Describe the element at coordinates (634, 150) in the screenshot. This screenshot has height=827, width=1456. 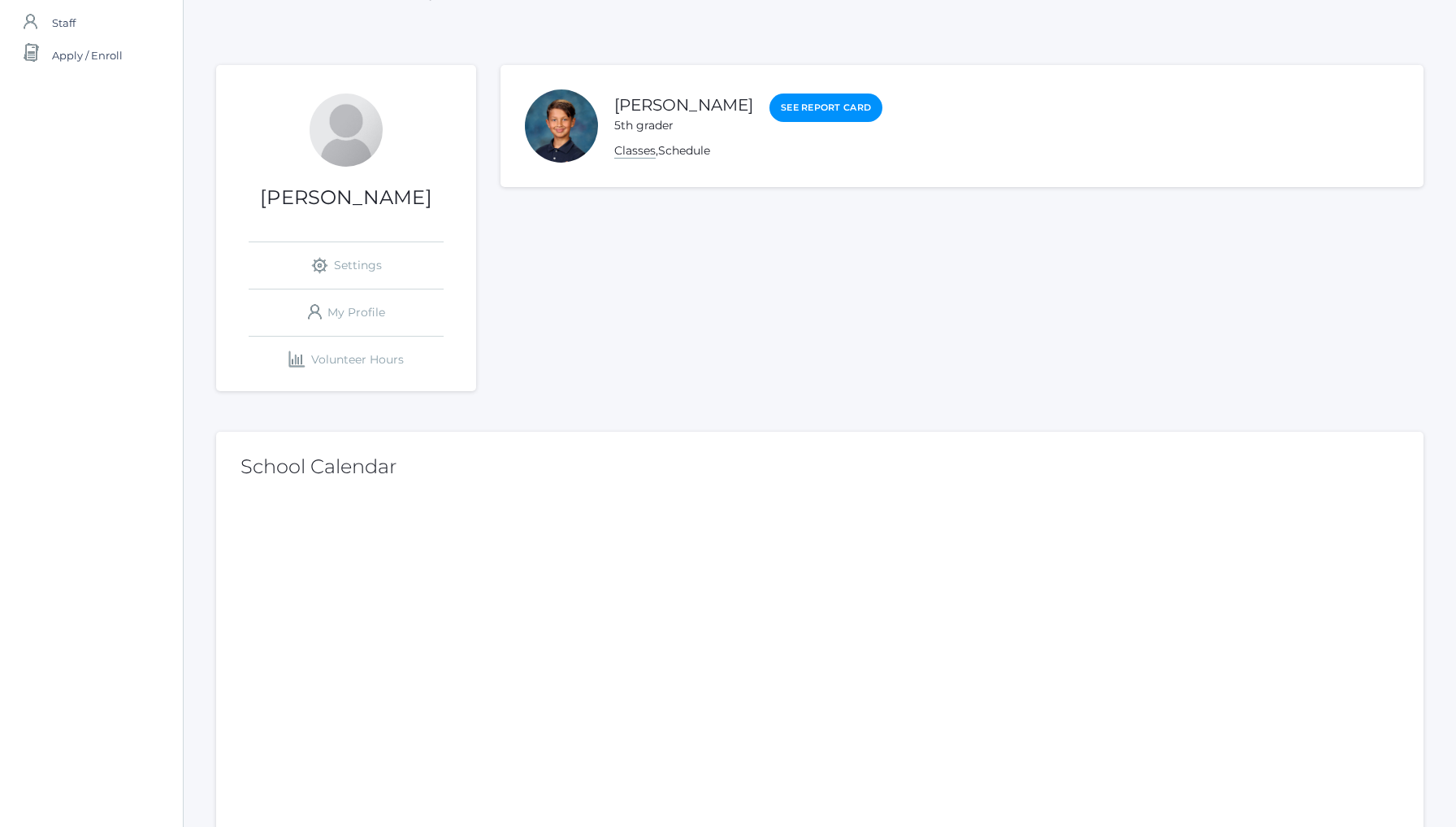
I see `a: Classes` at that location.